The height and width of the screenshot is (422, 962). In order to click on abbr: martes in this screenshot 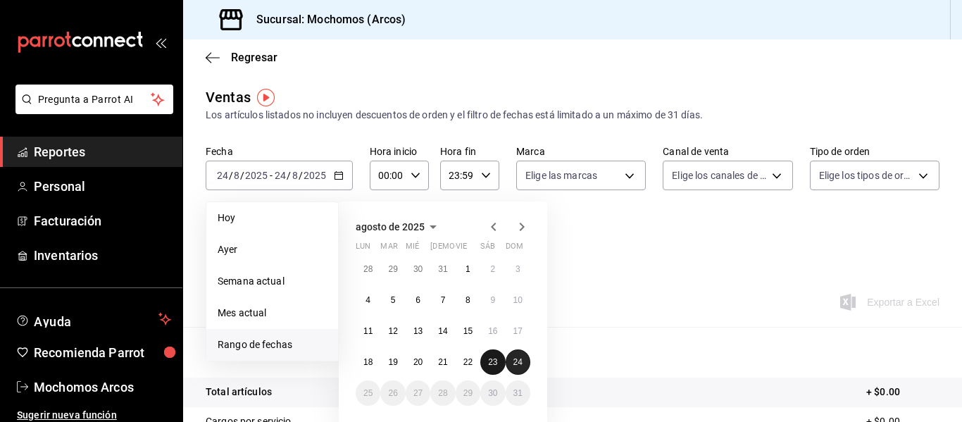, I will do `click(389, 249)`.